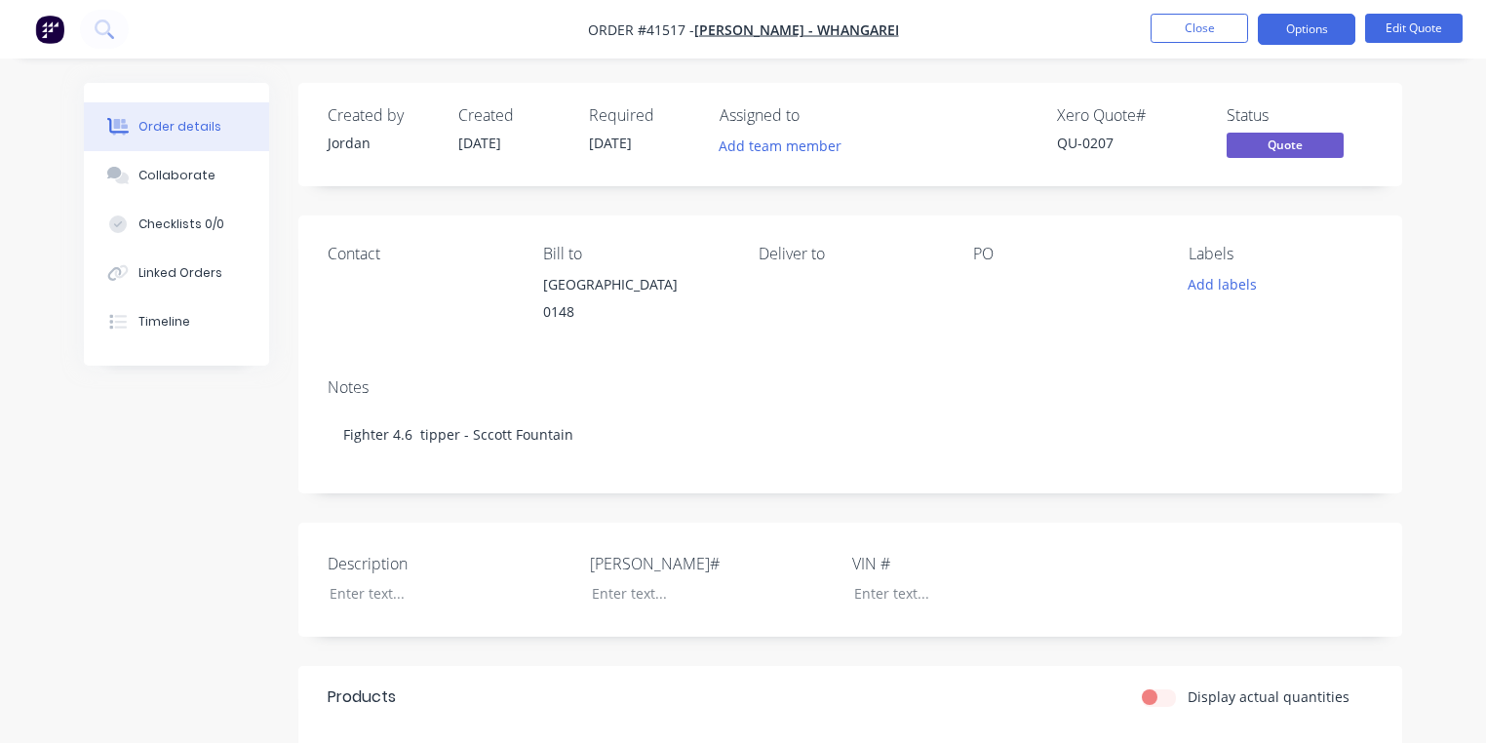 The width and height of the screenshot is (1486, 743). What do you see at coordinates (362, 697) in the screenshot?
I see `div: Products` at bounding box center [362, 697].